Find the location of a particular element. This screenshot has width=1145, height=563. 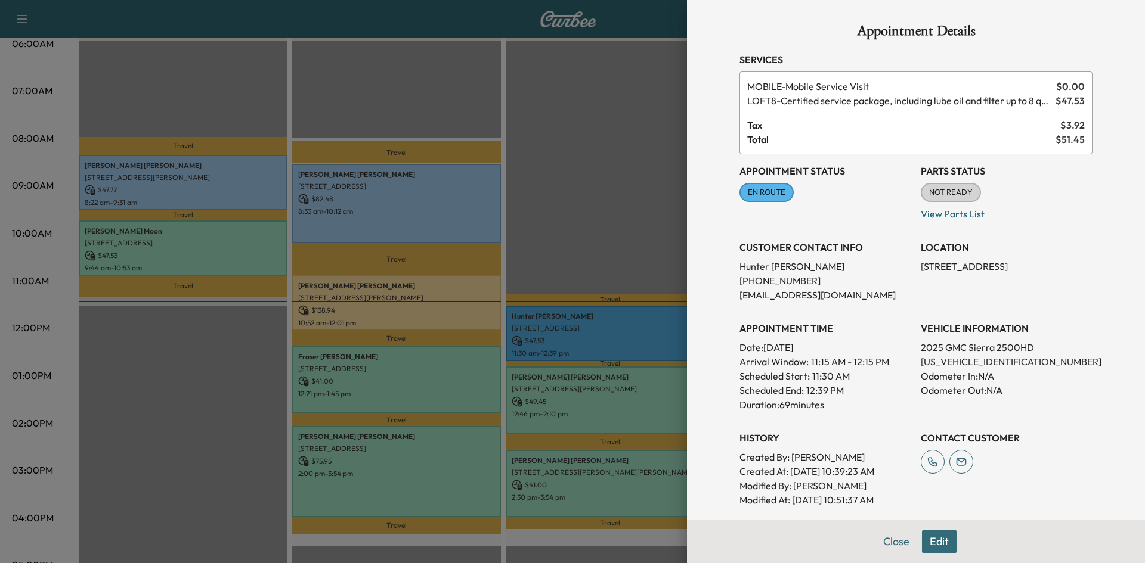

h3: CUSTOMER CONTACT INFO is located at coordinates (825, 247).